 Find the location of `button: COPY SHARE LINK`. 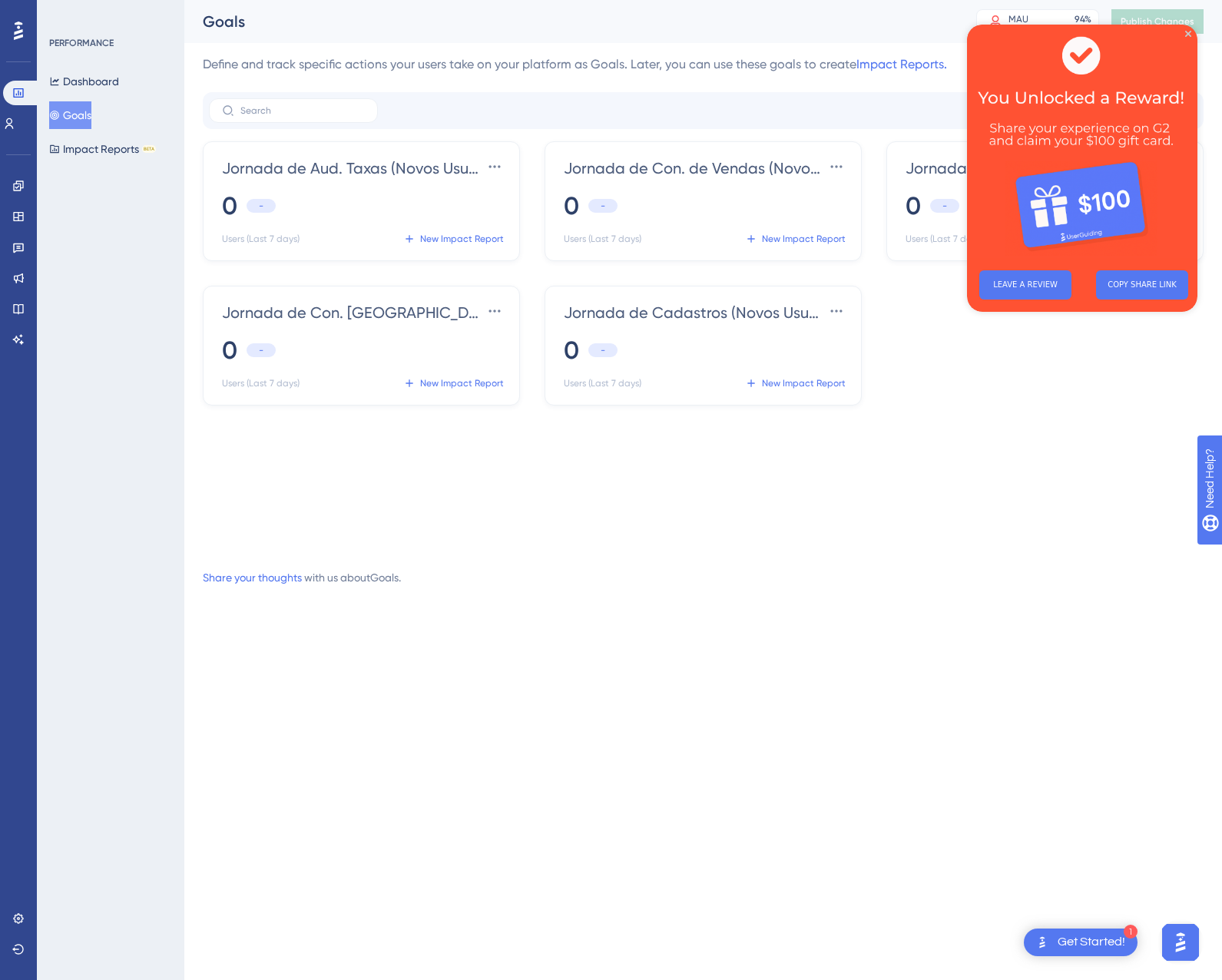

button: COPY SHARE LINK is located at coordinates (175, 260).